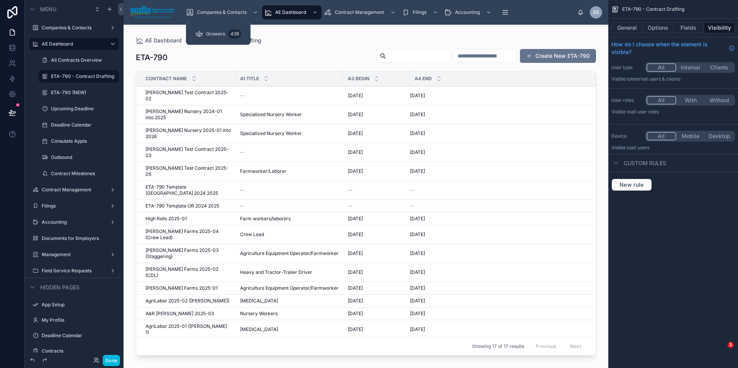 This screenshot has width=738, height=368. What do you see at coordinates (359, 79) in the screenshot?
I see `span: A3 Begin` at bounding box center [359, 79].